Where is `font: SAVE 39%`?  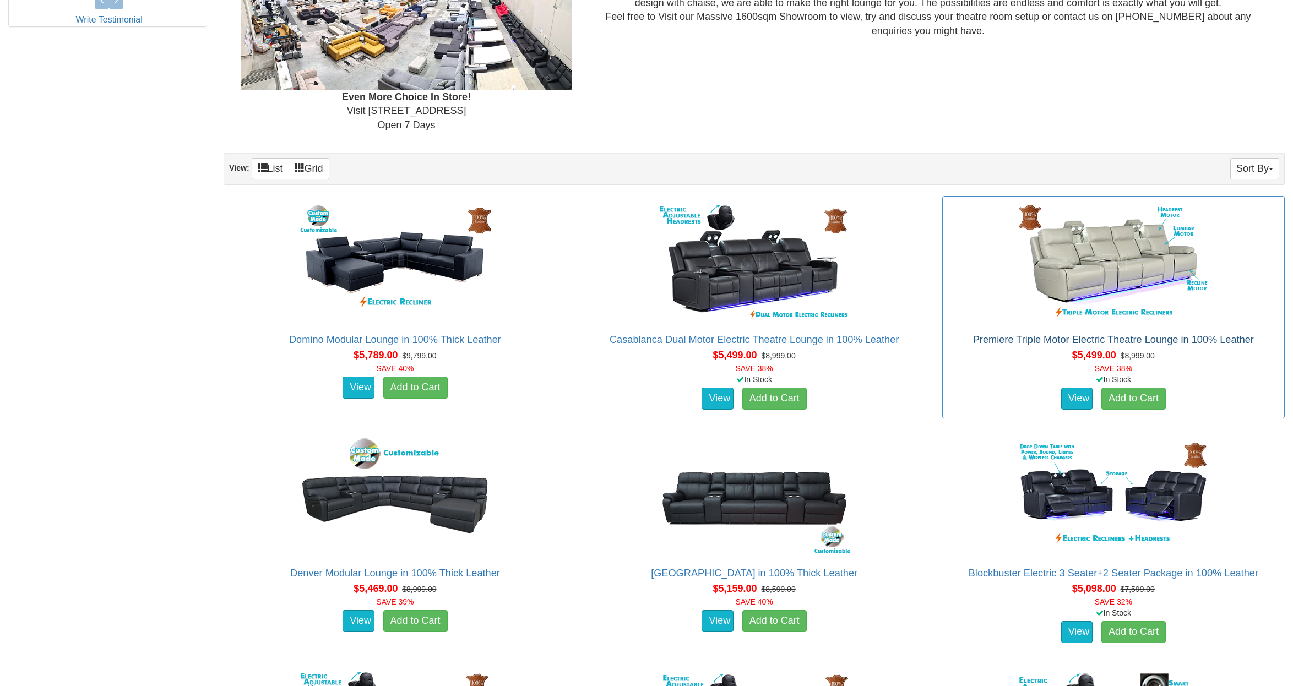 font: SAVE 39% is located at coordinates (395, 602).